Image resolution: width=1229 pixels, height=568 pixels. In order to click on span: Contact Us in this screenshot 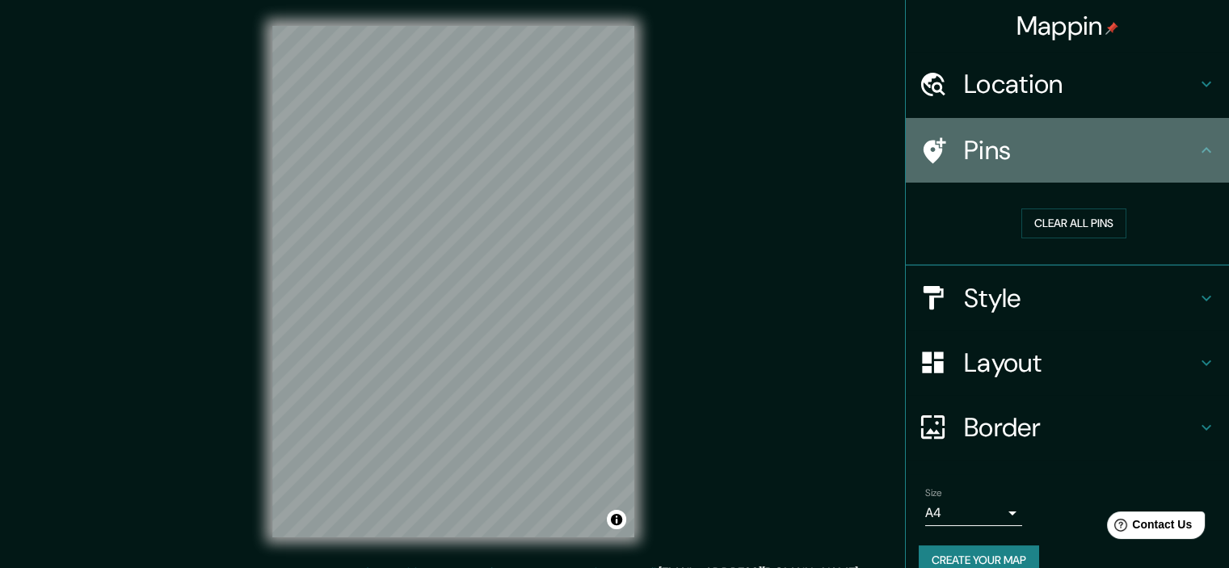, I will do `click(77, 19)`.